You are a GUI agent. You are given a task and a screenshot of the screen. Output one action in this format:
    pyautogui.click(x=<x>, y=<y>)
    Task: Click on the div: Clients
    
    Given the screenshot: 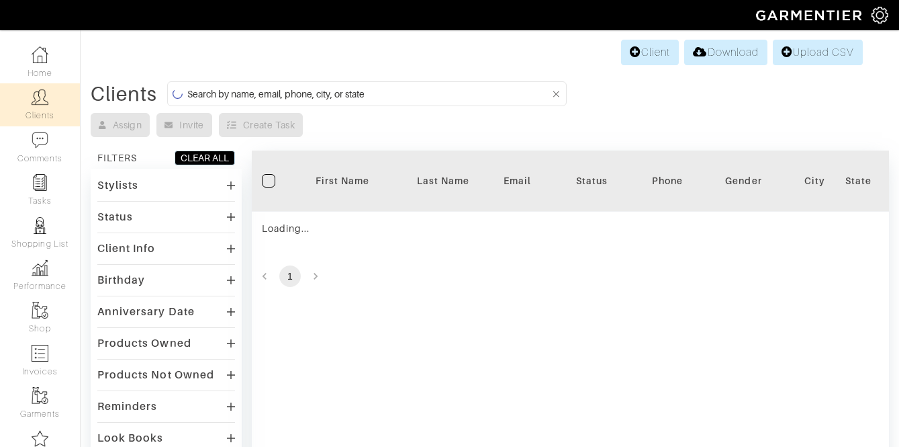 What is the action you would take?
    pyautogui.click(x=124, y=94)
    